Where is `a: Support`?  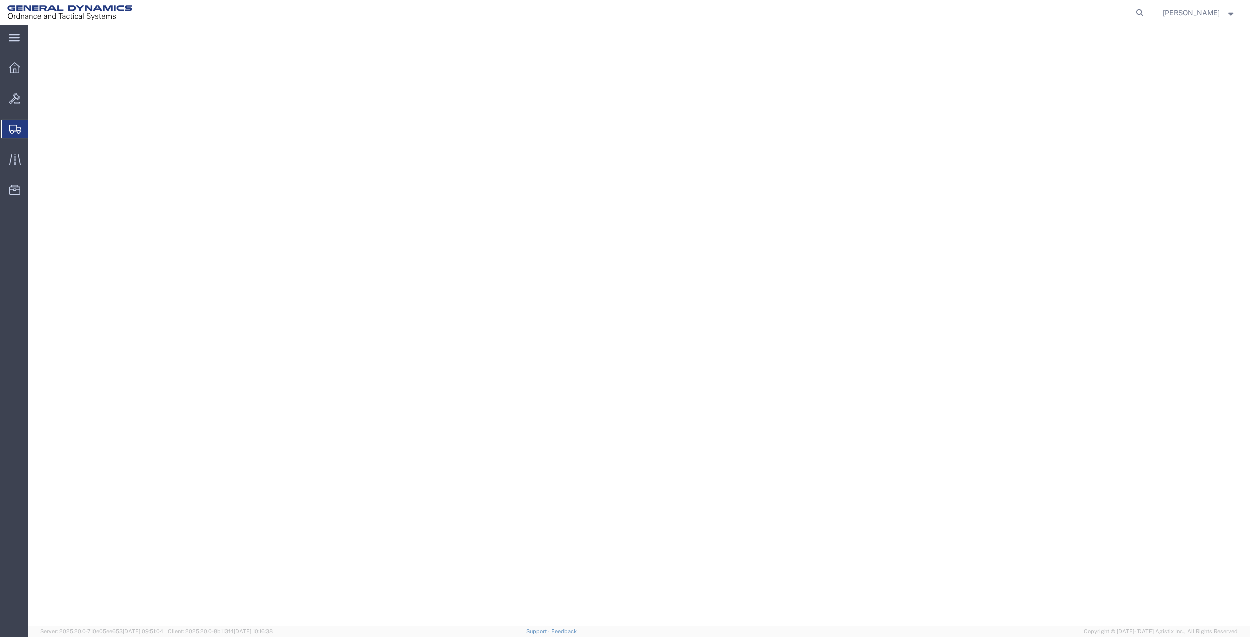
a: Support is located at coordinates (539, 632).